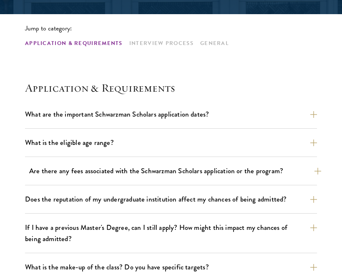  Describe the element at coordinates (175, 171) in the screenshot. I see `button: Are there any fees associated with the Schwarzman Scholars application or the program?` at that location.